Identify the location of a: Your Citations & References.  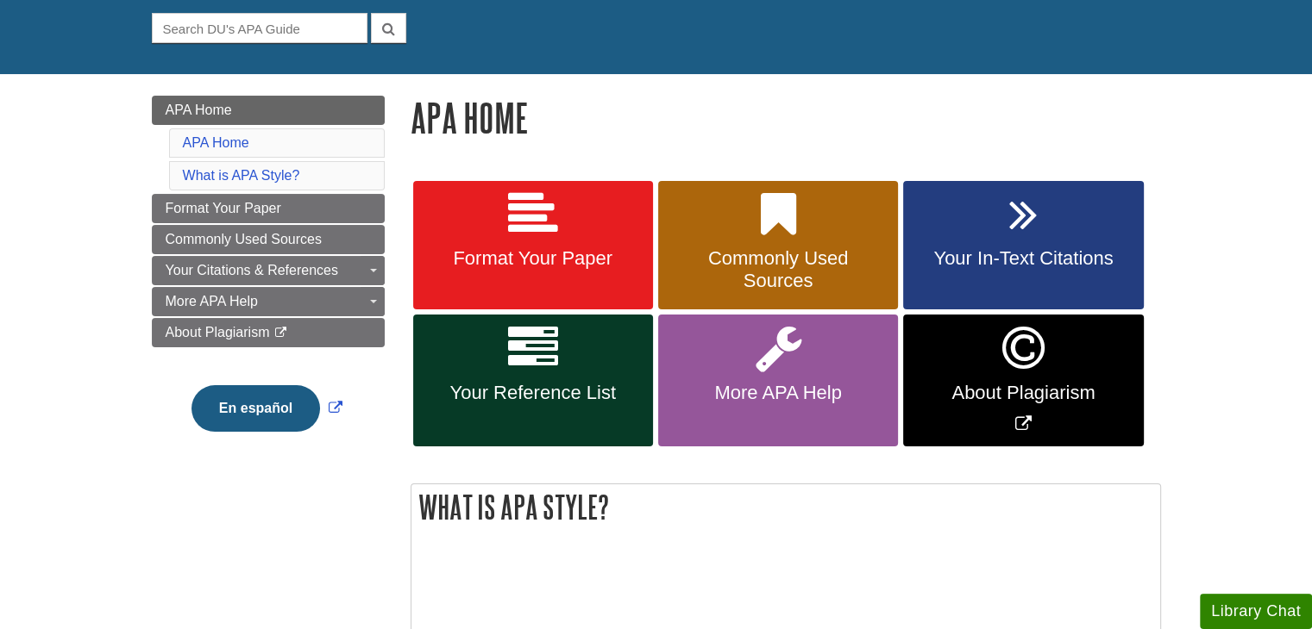
(268, 271).